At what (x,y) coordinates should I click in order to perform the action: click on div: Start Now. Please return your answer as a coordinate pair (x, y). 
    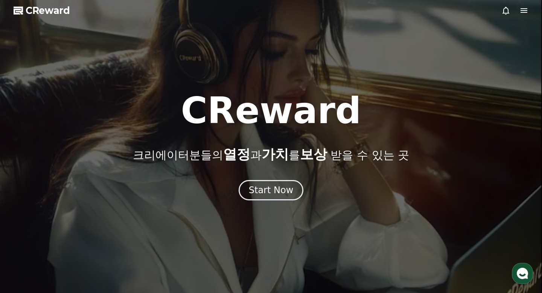
    Looking at the image, I should click on (271, 190).